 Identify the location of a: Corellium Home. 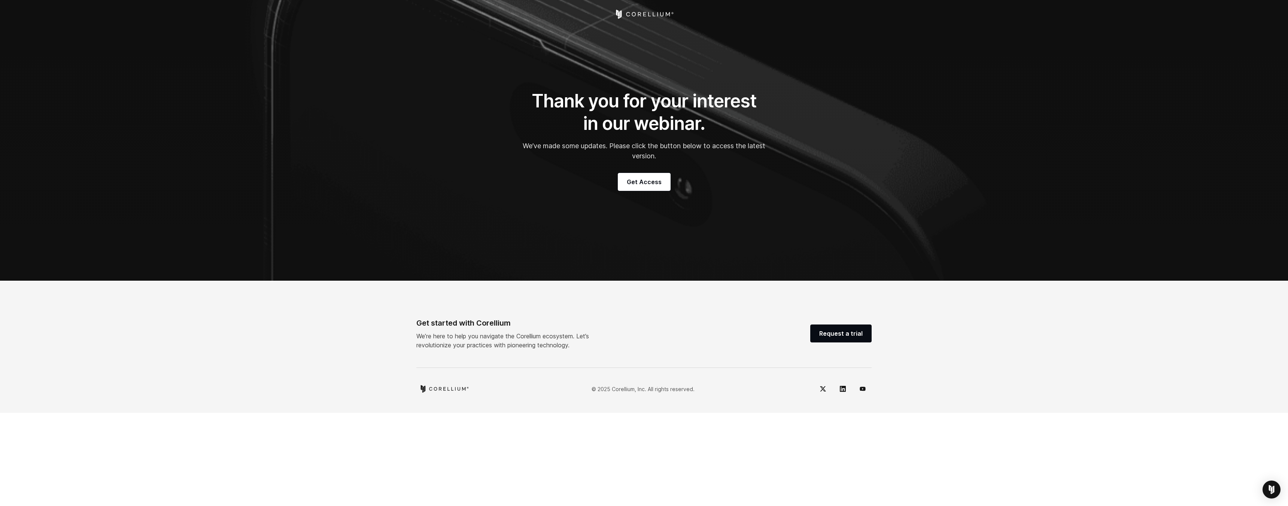
(644, 14).